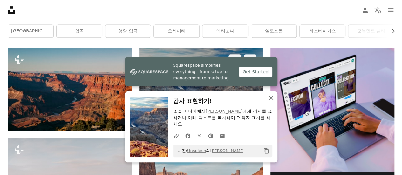 The width and height of the screenshot is (402, 175). I want to click on img: file-1747939142011-51e5cc87e3c9, so click(149, 72).